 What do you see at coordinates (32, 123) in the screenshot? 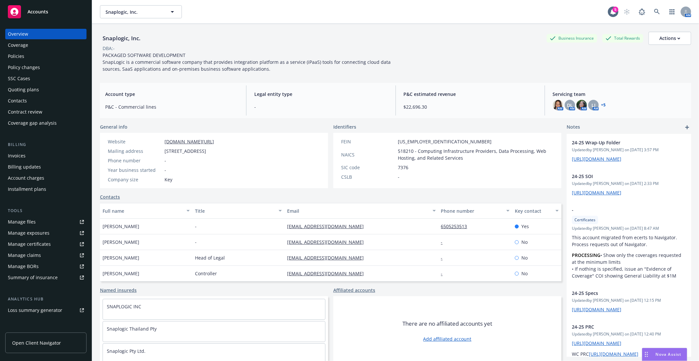
I see `div: Coverage gap analysis` at bounding box center [32, 123].